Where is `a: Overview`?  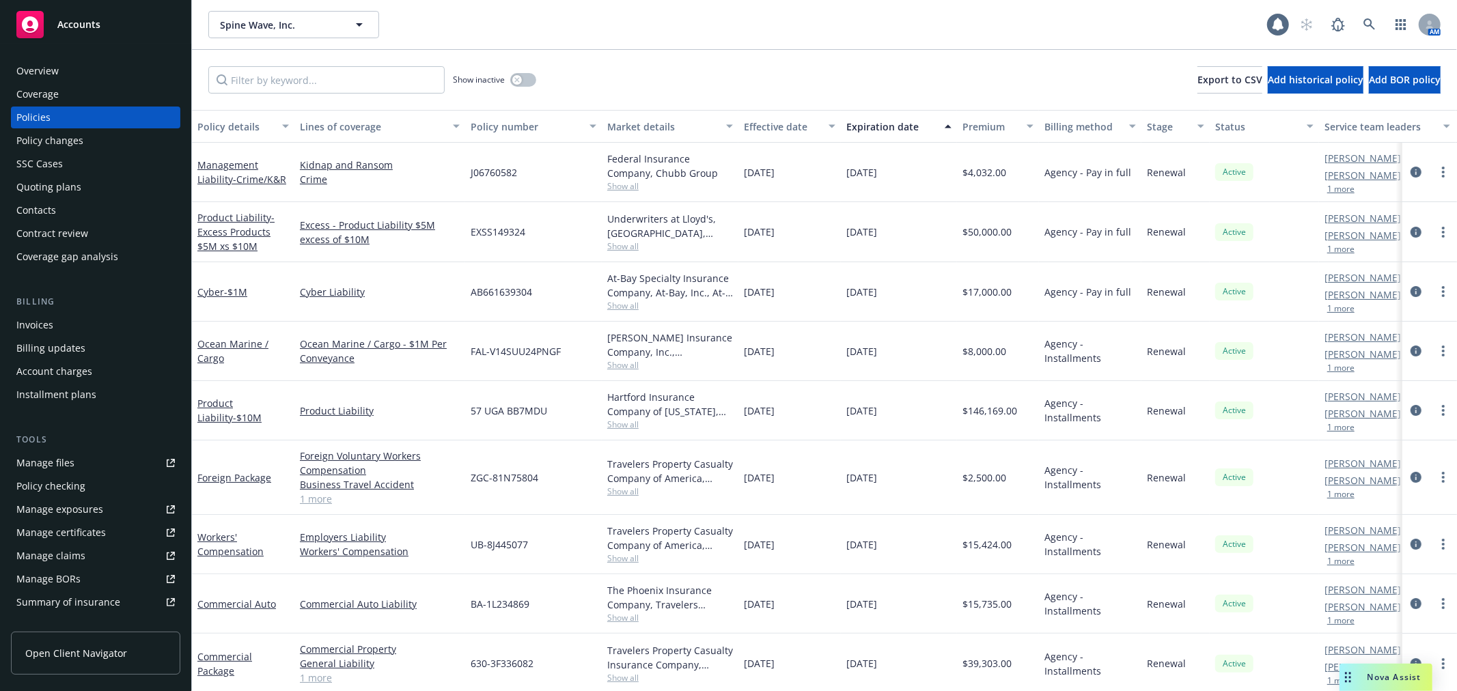
a: Overview is located at coordinates (96, 71).